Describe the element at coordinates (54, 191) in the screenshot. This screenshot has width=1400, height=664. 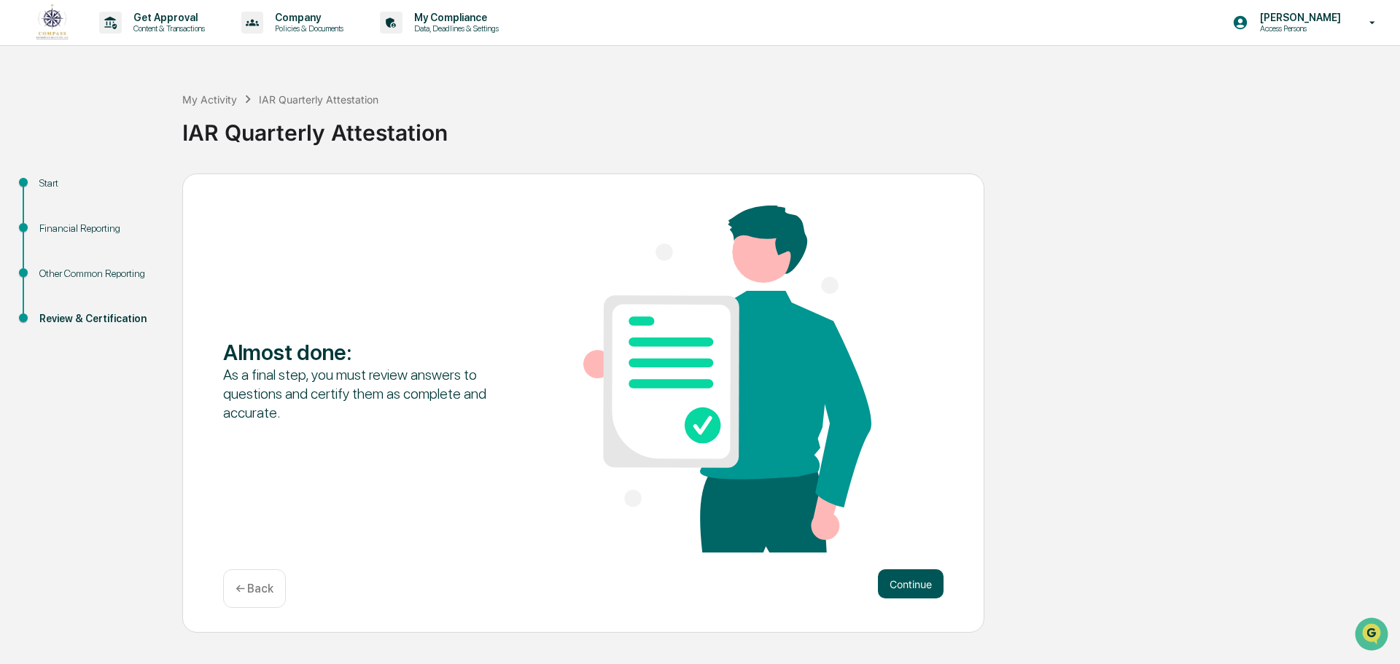
I see `a: 🖐️Preclearance` at that location.